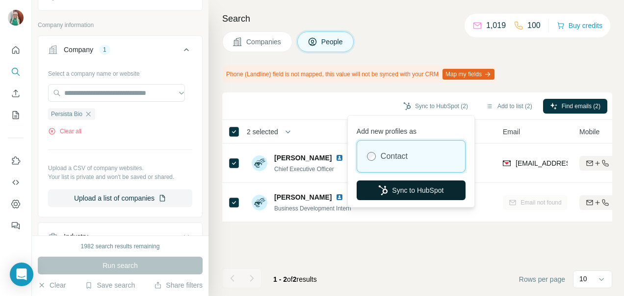 This screenshot has height=296, width=624. What do you see at coordinates (263, 132) in the screenshot?
I see `span: 2 selected` at bounding box center [263, 132].